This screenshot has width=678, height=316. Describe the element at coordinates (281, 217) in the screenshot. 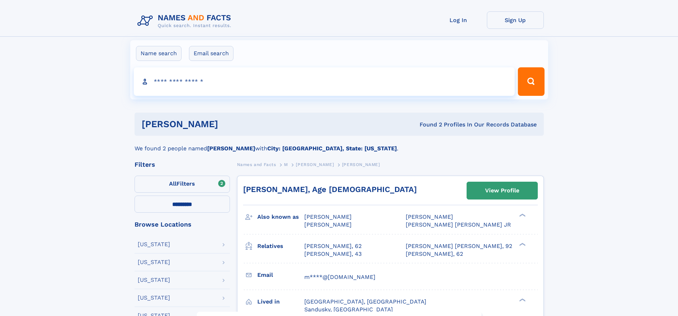

I see `h3: Also known as` at that location.